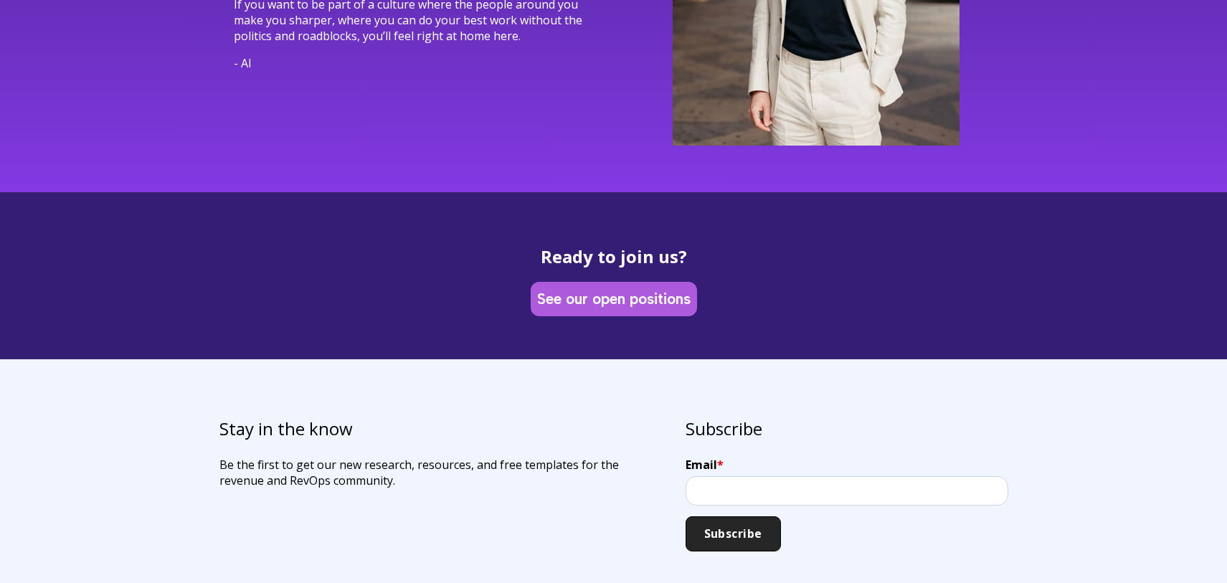  Describe the element at coordinates (701, 465) in the screenshot. I see `span: Email` at that location.